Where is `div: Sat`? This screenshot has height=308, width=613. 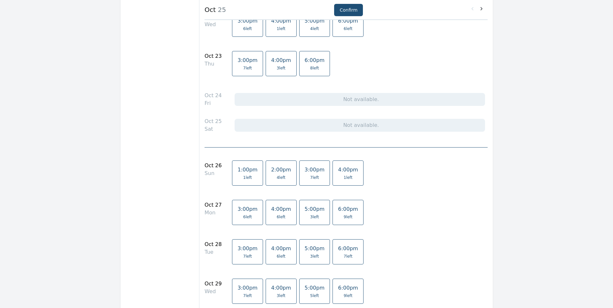
div: Sat is located at coordinates (213, 129).